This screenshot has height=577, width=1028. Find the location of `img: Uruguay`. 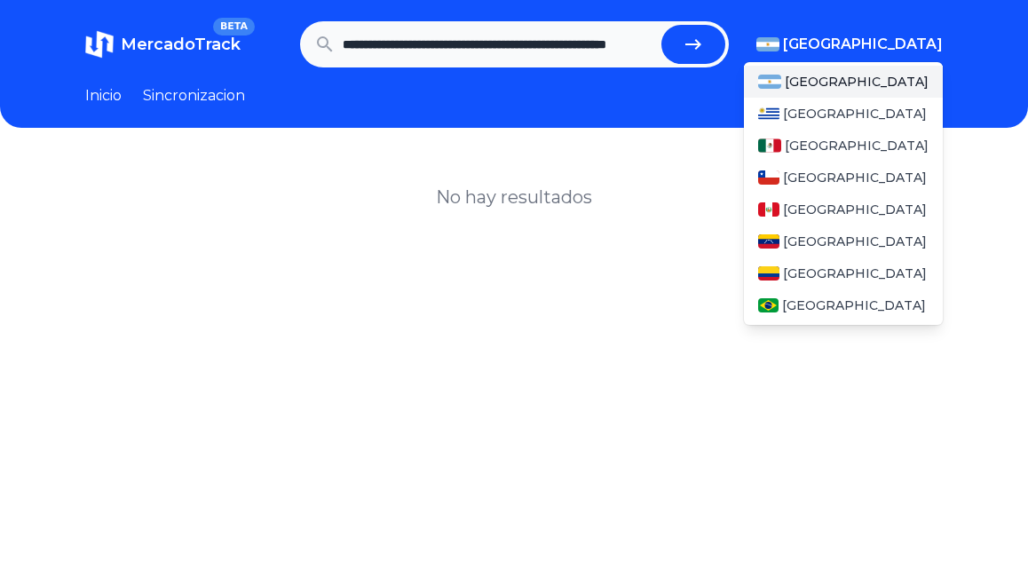

img: Uruguay is located at coordinates (769, 114).